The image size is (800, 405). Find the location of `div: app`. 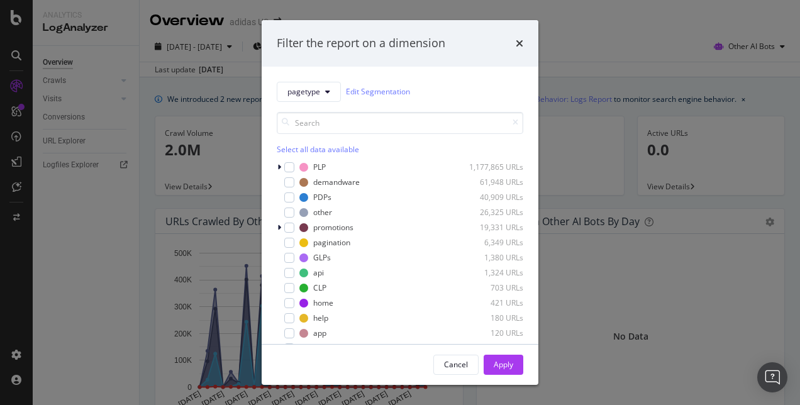

div: app is located at coordinates (319, 333).